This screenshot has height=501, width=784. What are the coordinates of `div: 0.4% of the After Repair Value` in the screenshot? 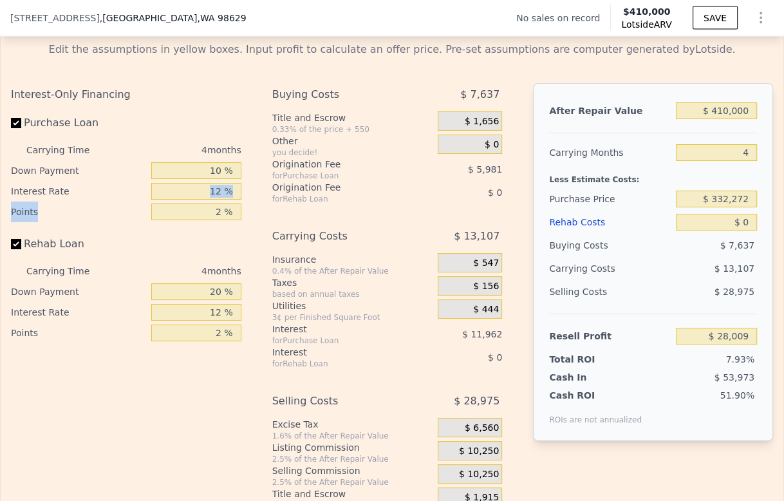 It's located at (353, 271).